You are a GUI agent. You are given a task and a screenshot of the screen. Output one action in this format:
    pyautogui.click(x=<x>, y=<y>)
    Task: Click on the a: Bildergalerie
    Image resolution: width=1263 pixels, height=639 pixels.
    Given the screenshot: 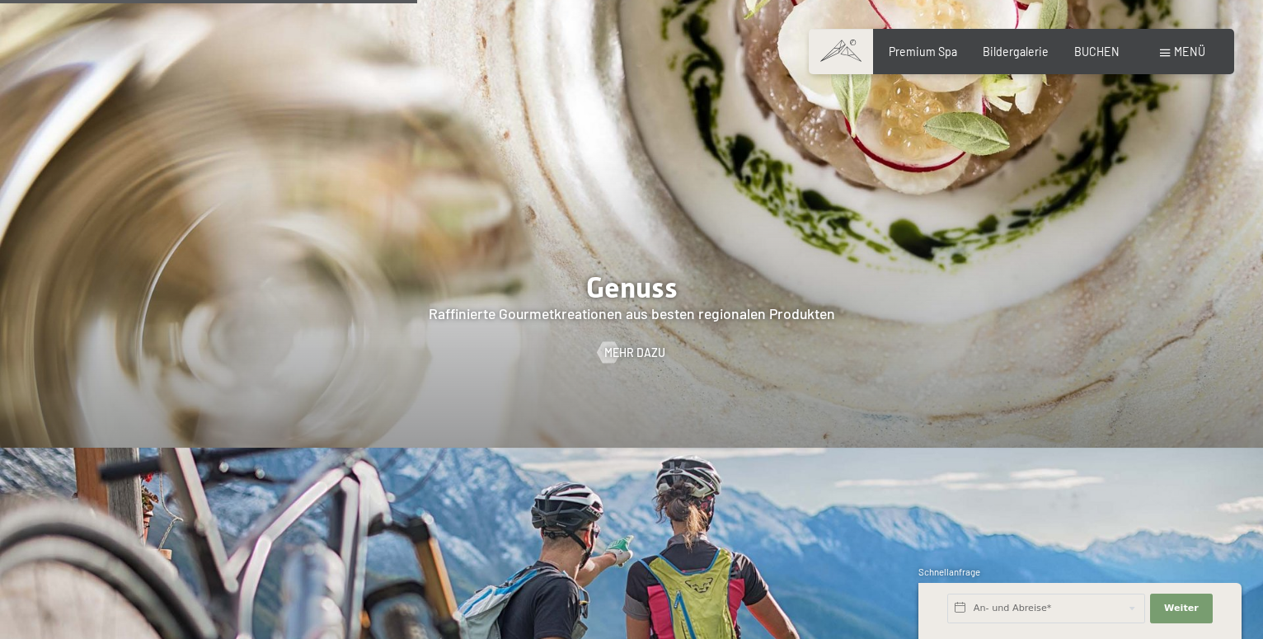 What is the action you would take?
    pyautogui.click(x=1016, y=51)
    